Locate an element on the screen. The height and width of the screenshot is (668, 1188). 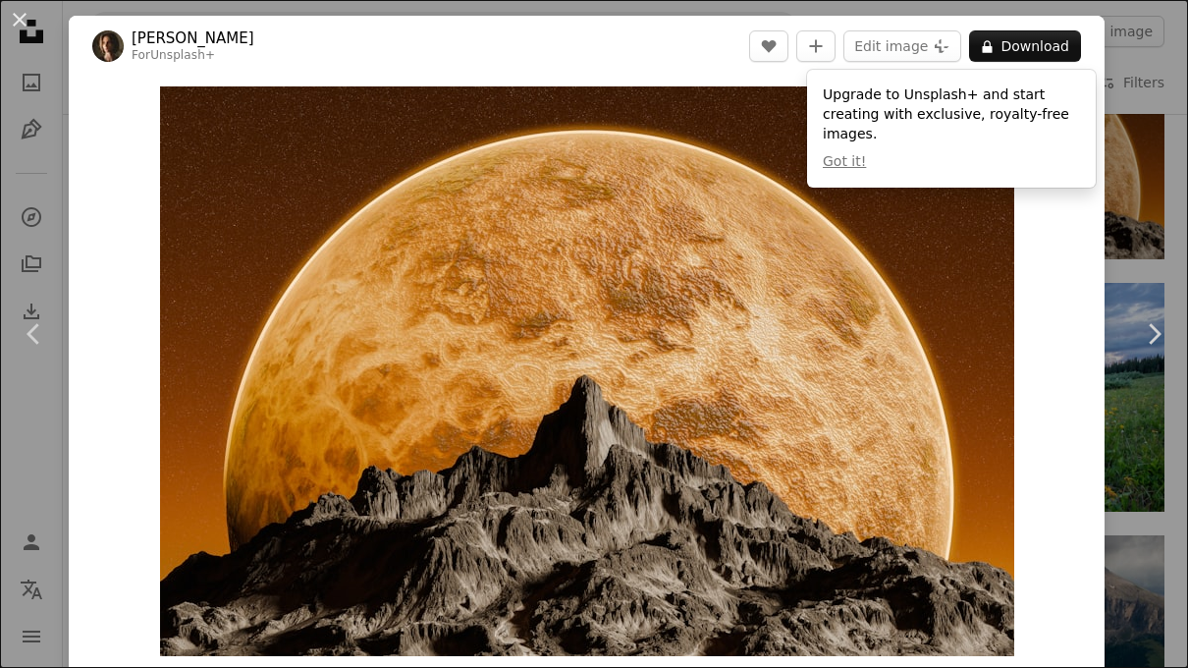
button: Like is located at coordinates (769, 46).